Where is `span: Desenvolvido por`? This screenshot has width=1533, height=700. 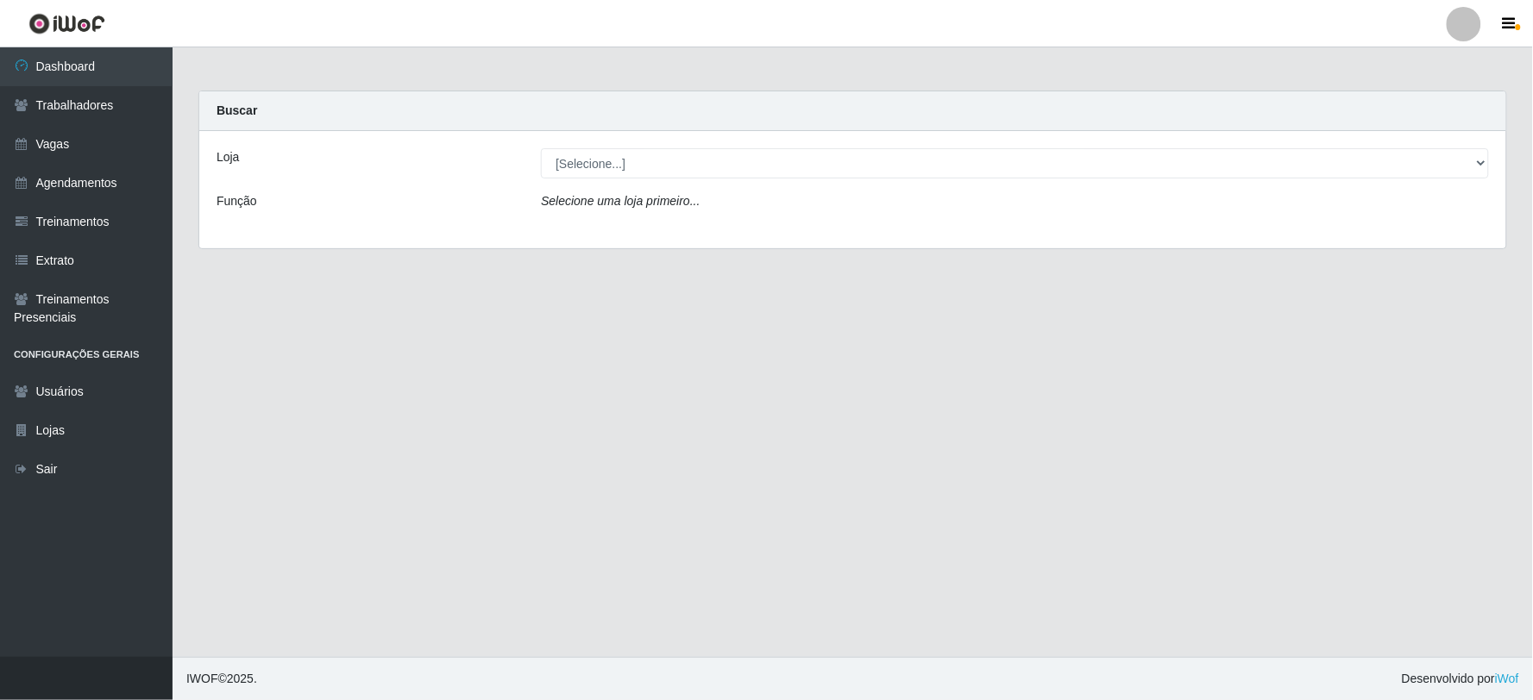
span: Desenvolvido por is located at coordinates (1460, 679).